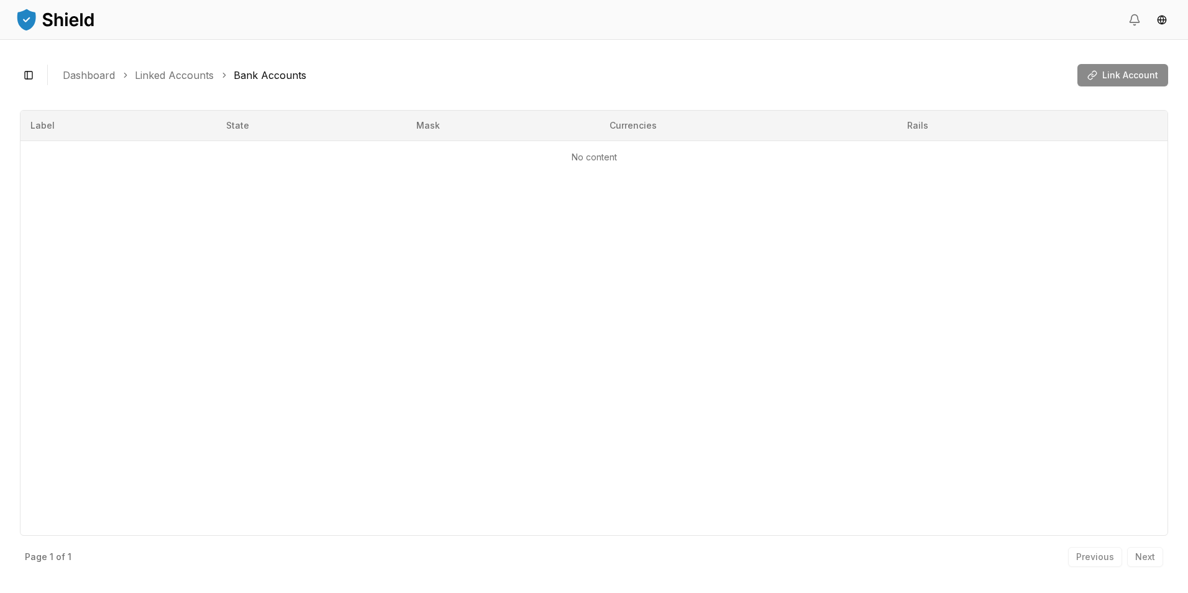 Image resolution: width=1188 pixels, height=593 pixels. What do you see at coordinates (502, 125) in the screenshot?
I see `th: Mask` at bounding box center [502, 125].